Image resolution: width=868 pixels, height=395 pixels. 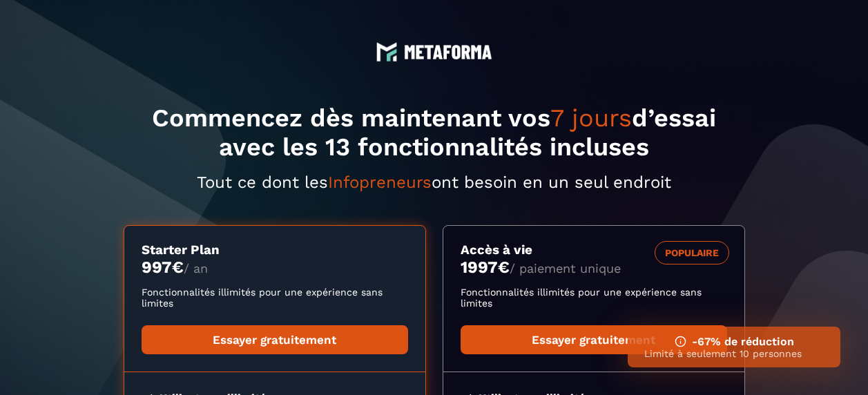 What do you see at coordinates (275, 250) in the screenshot?
I see `h3: Starter Plan` at bounding box center [275, 250].